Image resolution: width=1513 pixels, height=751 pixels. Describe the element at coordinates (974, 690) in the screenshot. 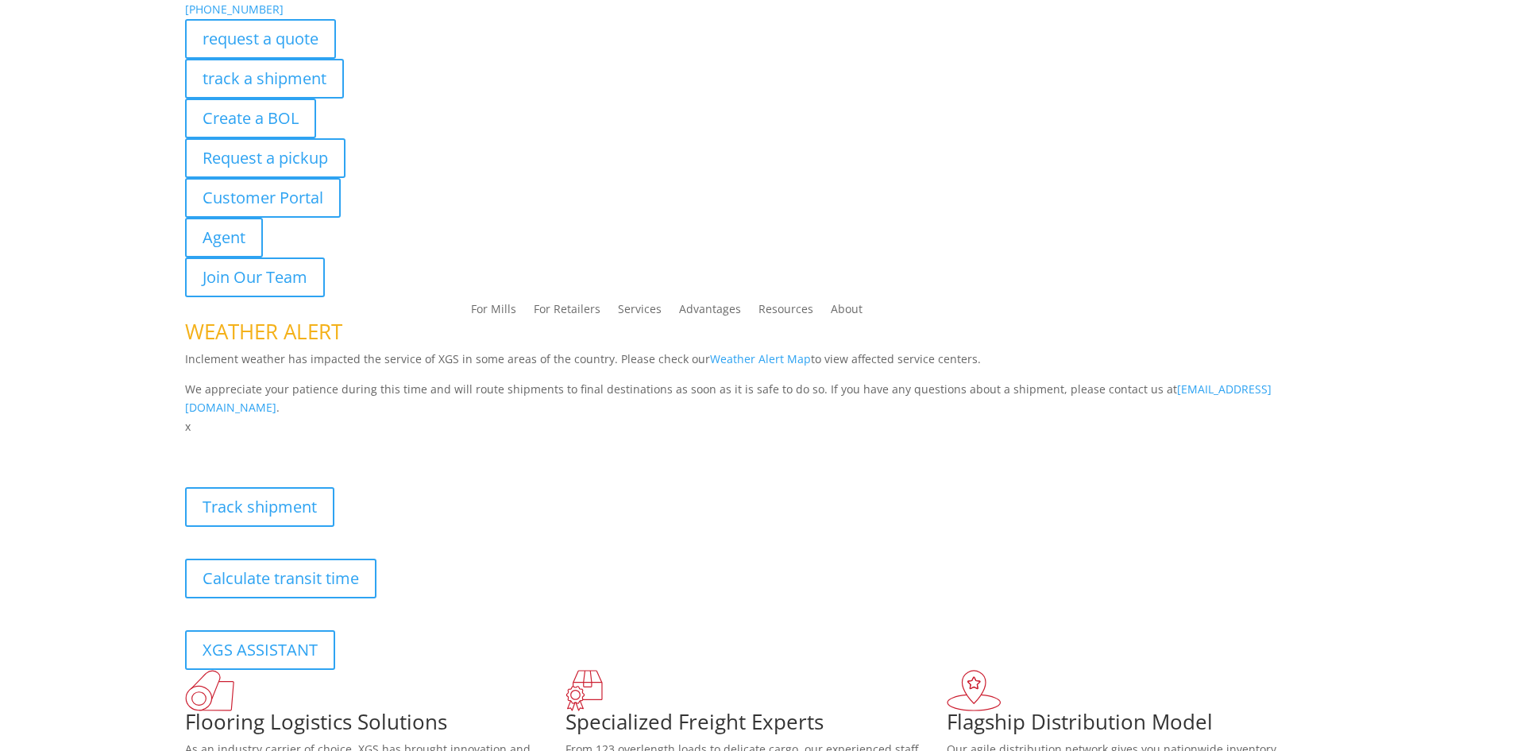

I see `img: xgs-icon-flagship-distribution-model-red` at that location.